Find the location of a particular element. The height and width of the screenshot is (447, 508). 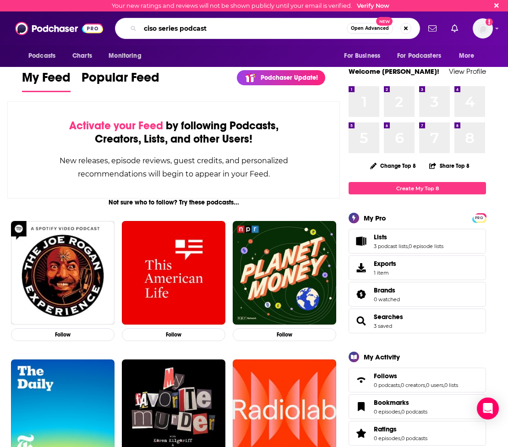

a: Verify Now is located at coordinates (373, 6).